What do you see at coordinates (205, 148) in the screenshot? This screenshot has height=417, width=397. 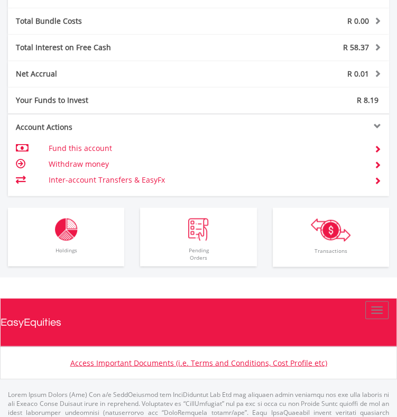 I see `td: Fund this account` at bounding box center [205, 148].